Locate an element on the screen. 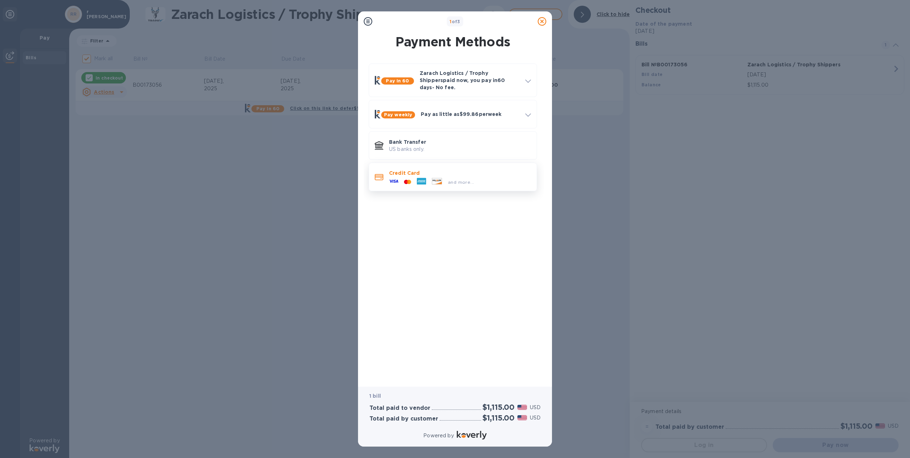 This screenshot has width=910, height=458. h3: Total paid to vendor is located at coordinates (400, 408).